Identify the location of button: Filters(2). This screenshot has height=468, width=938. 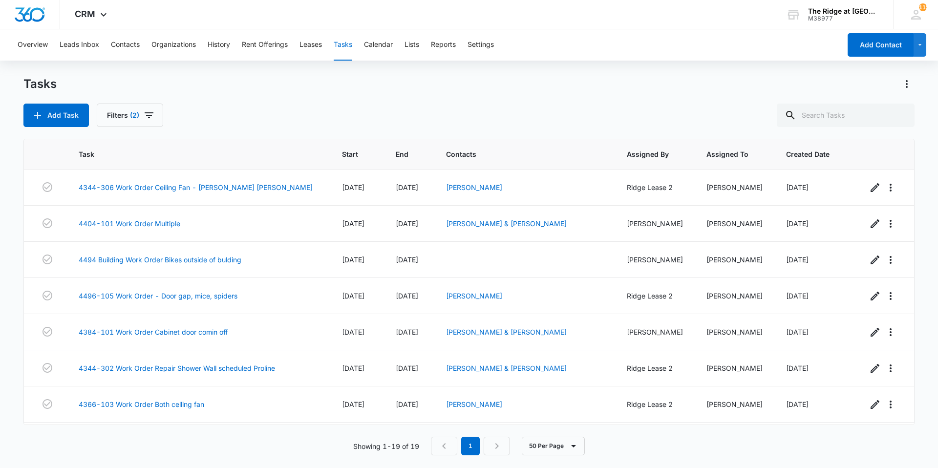
(130, 115).